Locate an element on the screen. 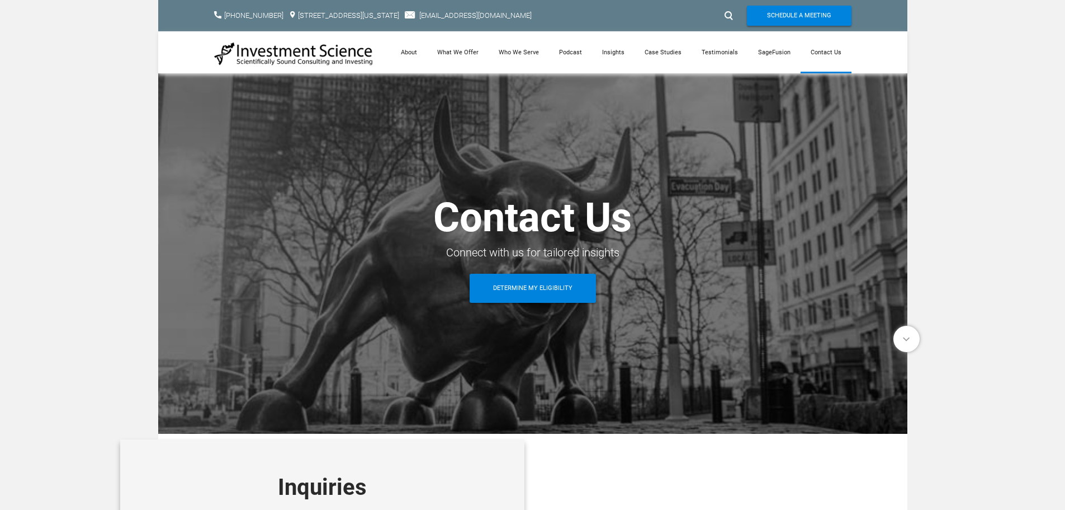  span: Contact Us​​​​ is located at coordinates (532, 217).